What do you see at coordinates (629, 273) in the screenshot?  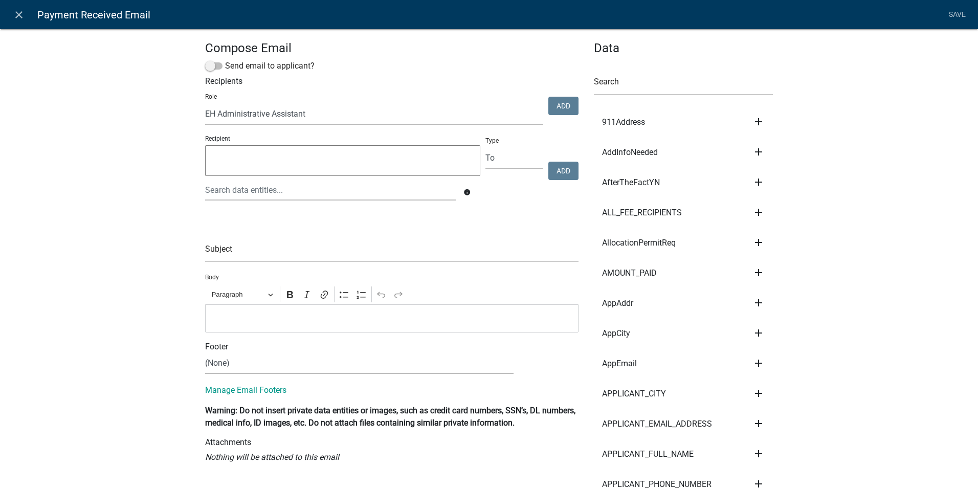 I see `span: AMOUNT_PAID` at bounding box center [629, 273].